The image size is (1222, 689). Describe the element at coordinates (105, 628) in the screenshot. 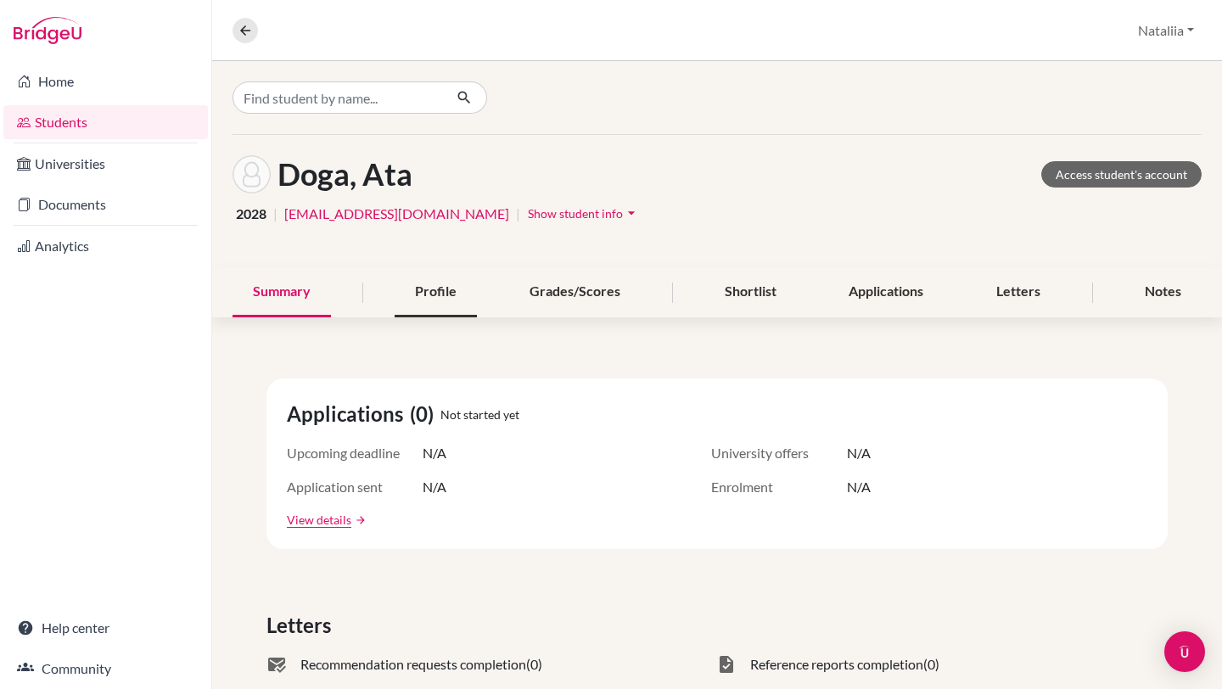

I see `a: Help center` at that location.